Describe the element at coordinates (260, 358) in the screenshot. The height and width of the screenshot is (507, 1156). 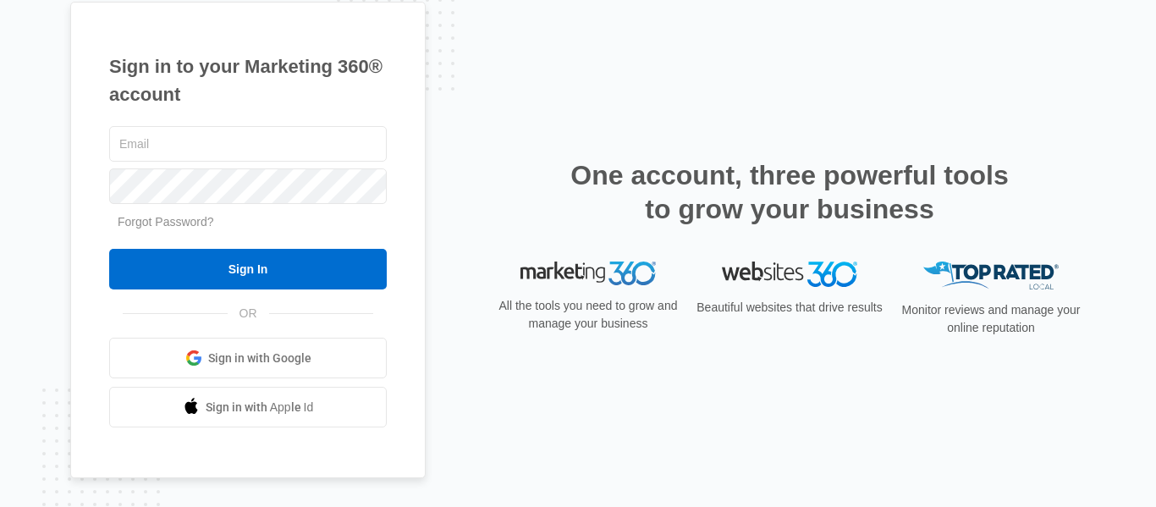
I see `span: Sign in with Google` at that location.